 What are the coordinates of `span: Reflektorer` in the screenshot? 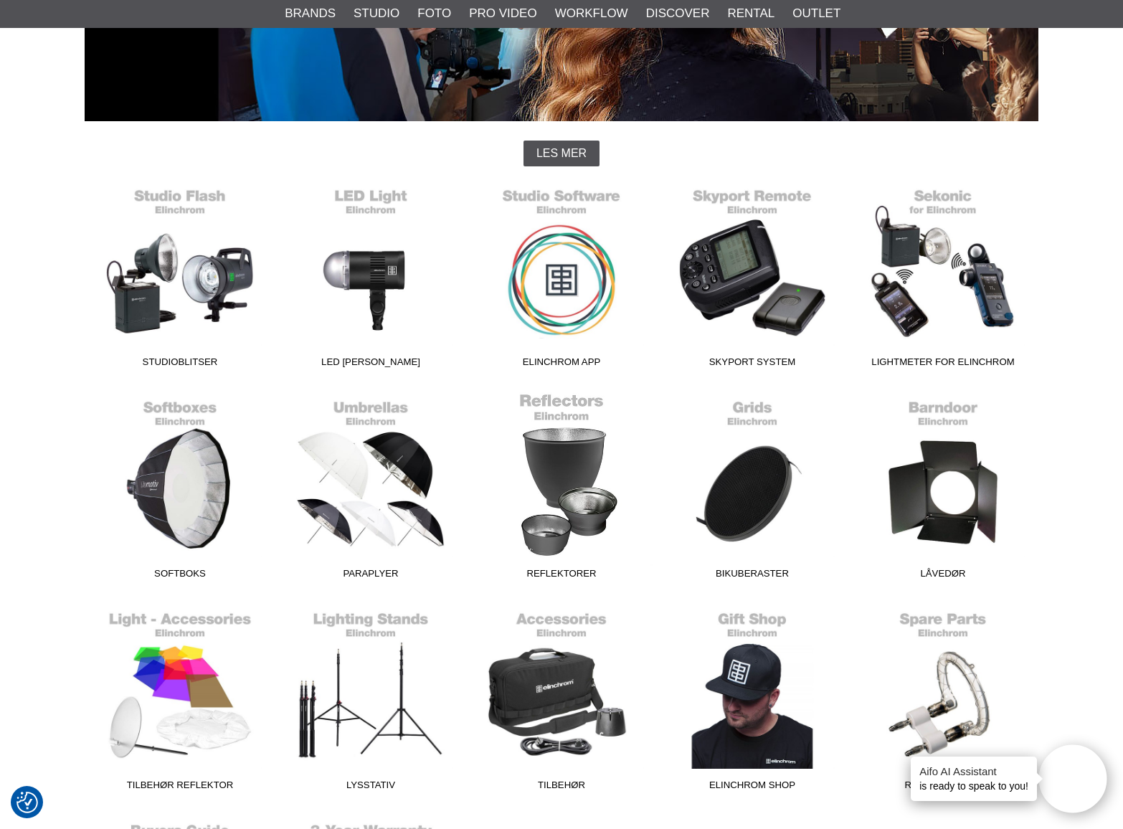 It's located at (561, 576).